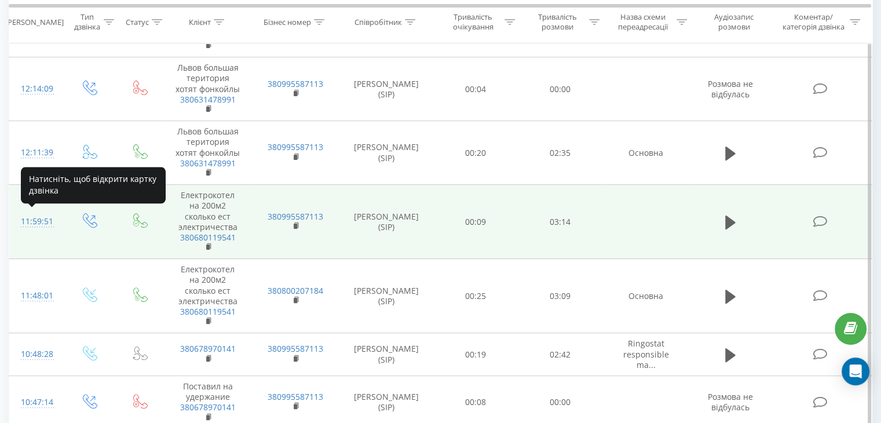  I want to click on td: 00:20, so click(476, 153).